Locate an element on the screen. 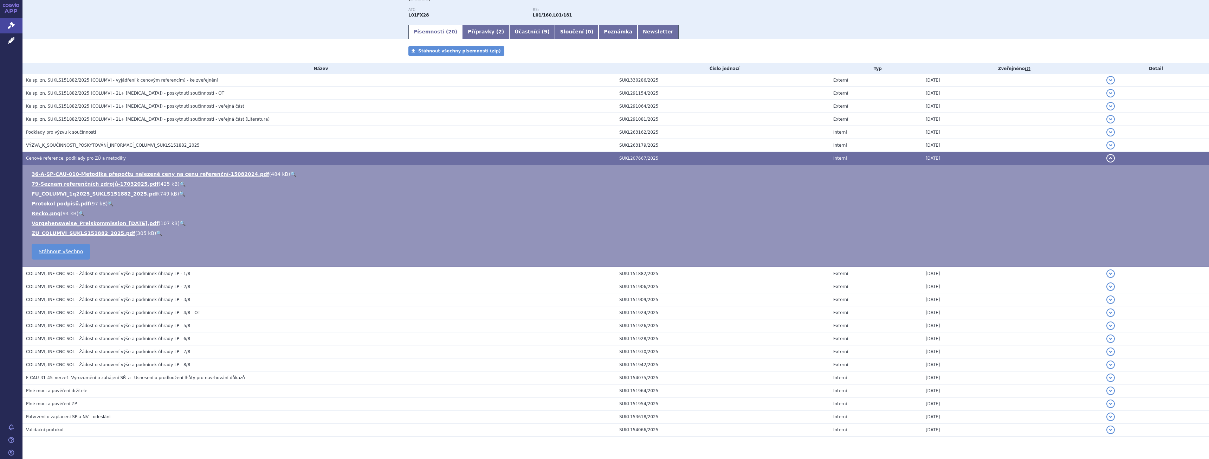 This screenshot has width=1209, height=459. a: Poznámka is located at coordinates (618, 32).